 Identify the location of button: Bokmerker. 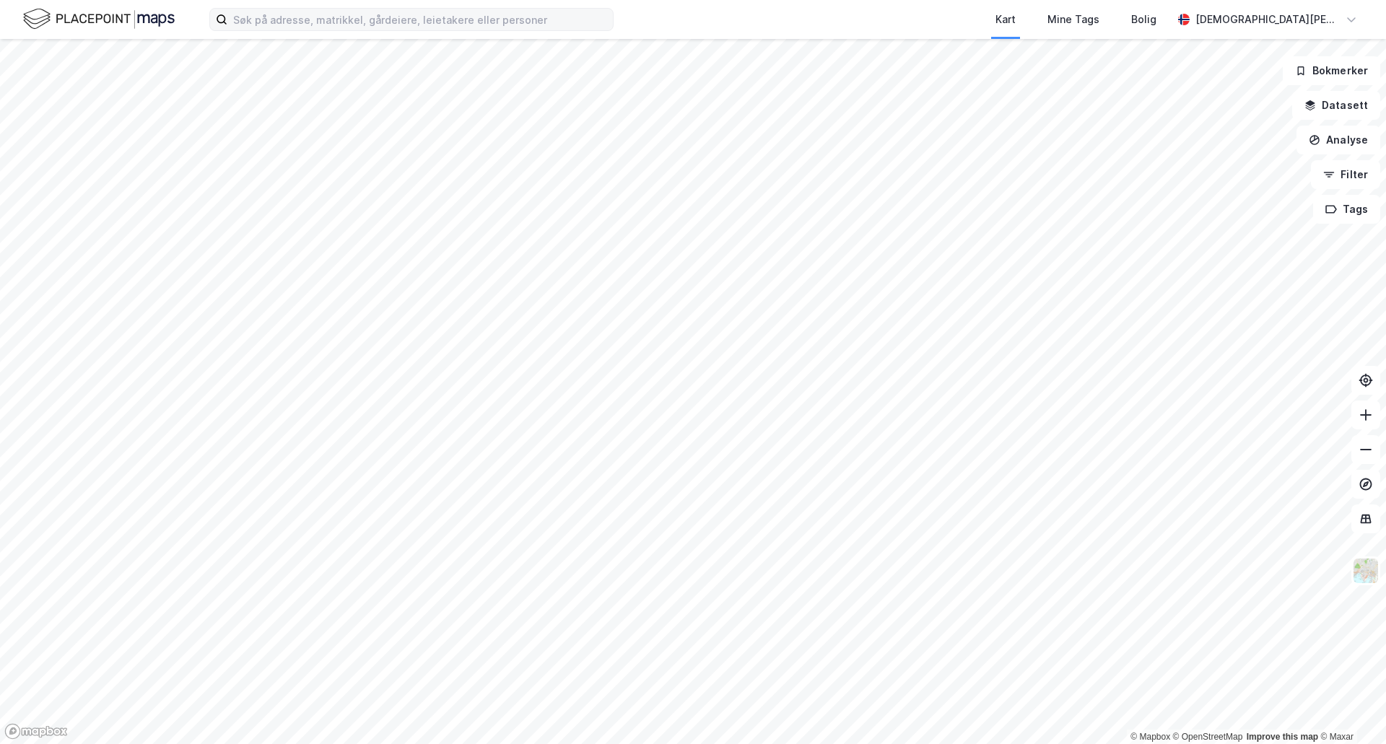
(1331, 71).